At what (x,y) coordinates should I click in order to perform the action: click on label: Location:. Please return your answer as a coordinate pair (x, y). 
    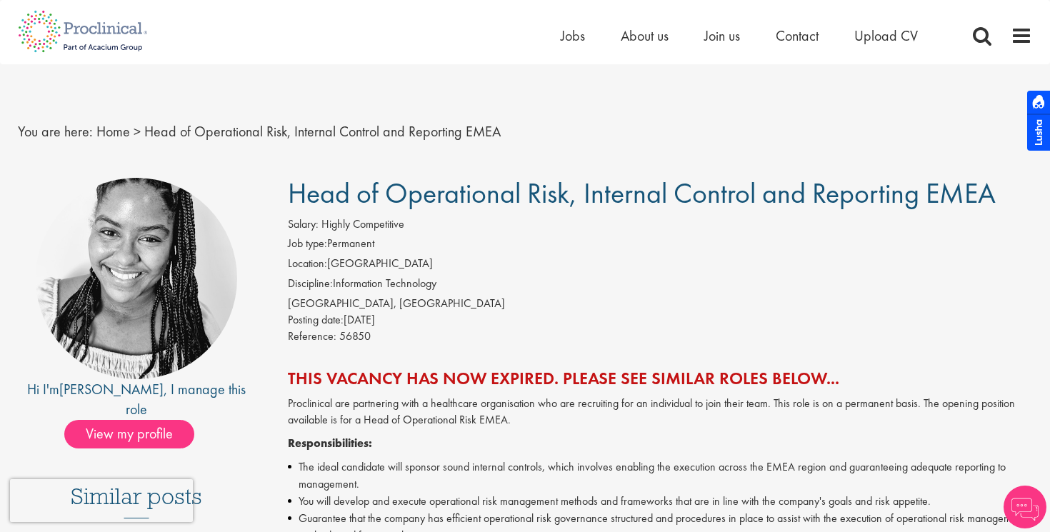
    Looking at the image, I should click on (307, 264).